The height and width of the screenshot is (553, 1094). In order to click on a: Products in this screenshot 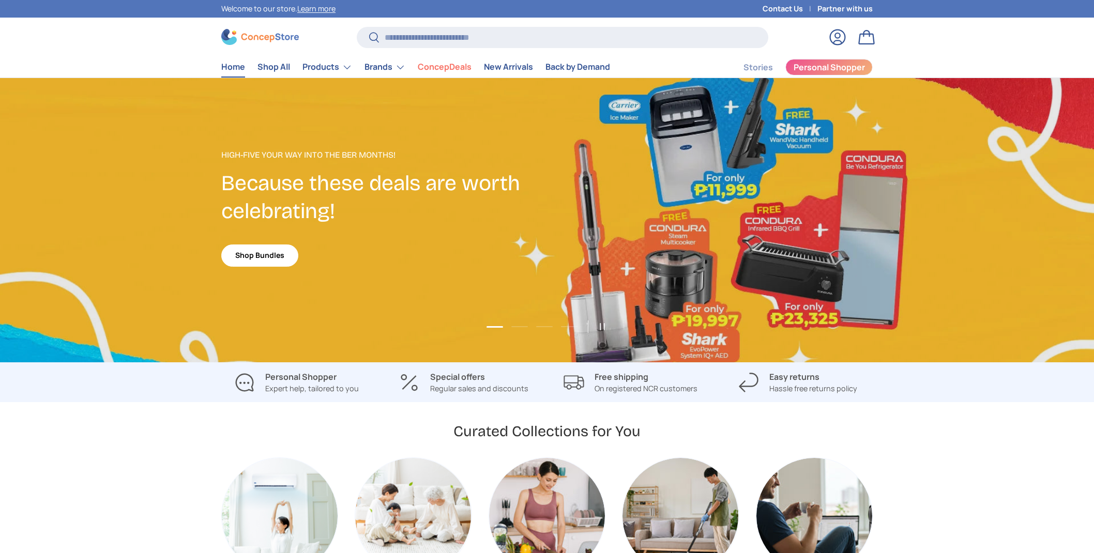, I will do `click(327, 67)`.